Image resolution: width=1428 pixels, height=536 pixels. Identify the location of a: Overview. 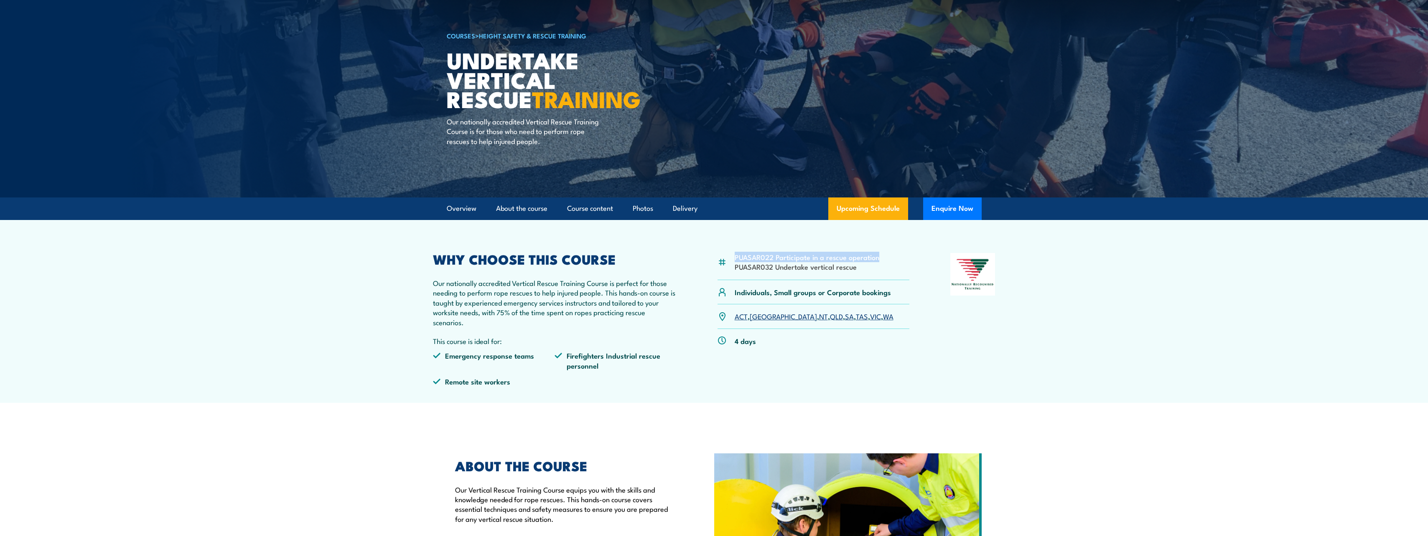
(461, 208).